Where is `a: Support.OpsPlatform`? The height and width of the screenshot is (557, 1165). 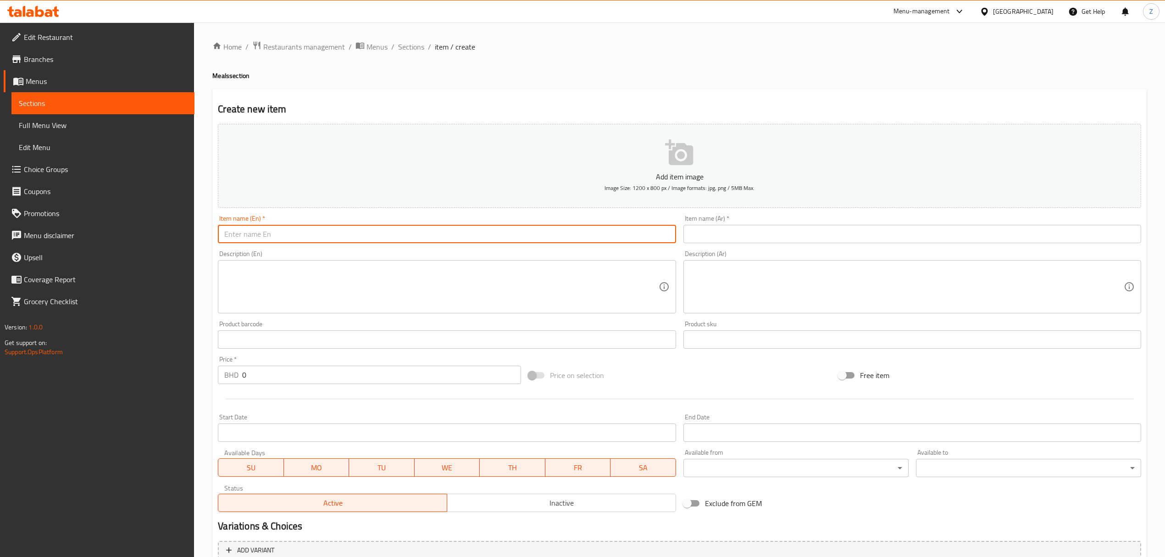 a: Support.OpsPlatform is located at coordinates (33, 352).